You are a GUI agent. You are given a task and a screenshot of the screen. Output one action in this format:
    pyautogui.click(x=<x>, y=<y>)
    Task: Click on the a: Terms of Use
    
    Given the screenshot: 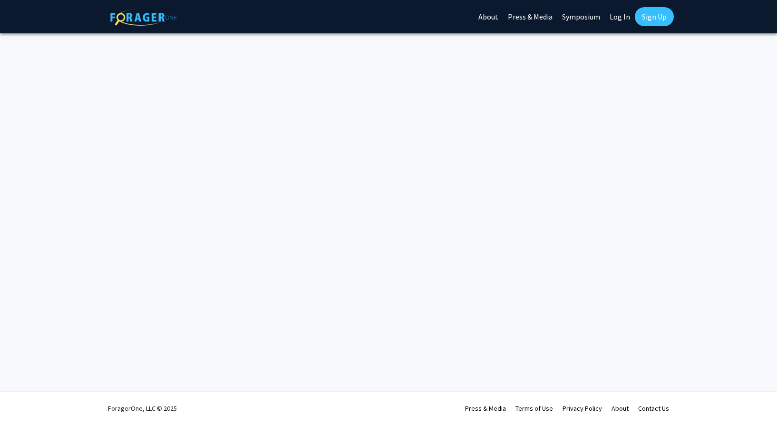 What is the action you would take?
    pyautogui.click(x=534, y=408)
    